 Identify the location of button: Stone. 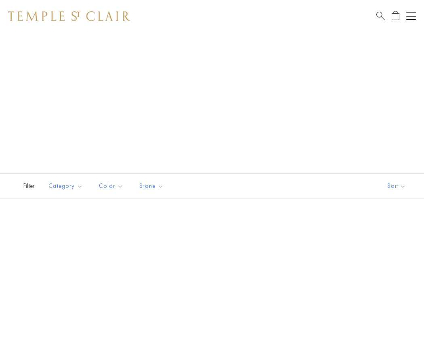
(151, 186).